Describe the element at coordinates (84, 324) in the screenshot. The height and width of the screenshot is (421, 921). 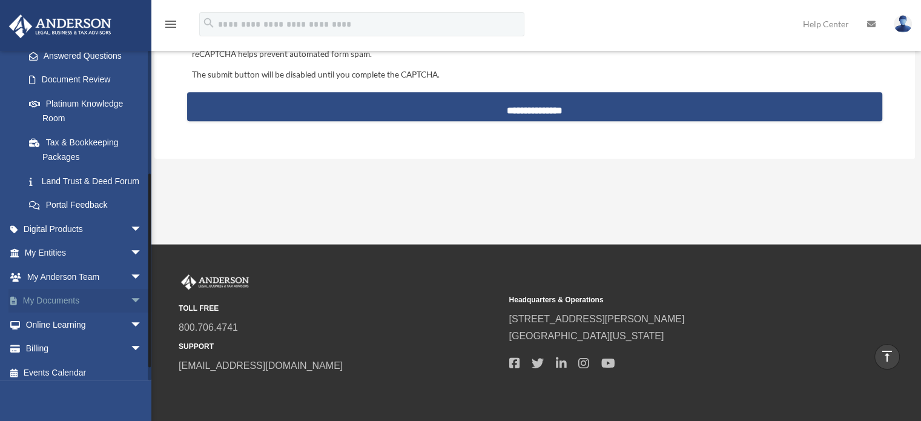
I see `a: Online Learningarrow_drop_down` at that location.